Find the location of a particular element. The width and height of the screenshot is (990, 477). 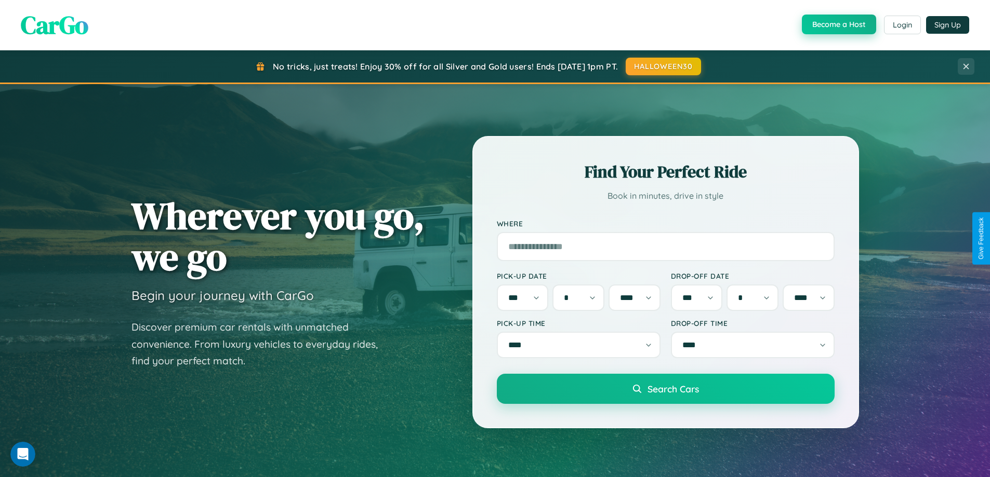

button: Login is located at coordinates (902, 25).